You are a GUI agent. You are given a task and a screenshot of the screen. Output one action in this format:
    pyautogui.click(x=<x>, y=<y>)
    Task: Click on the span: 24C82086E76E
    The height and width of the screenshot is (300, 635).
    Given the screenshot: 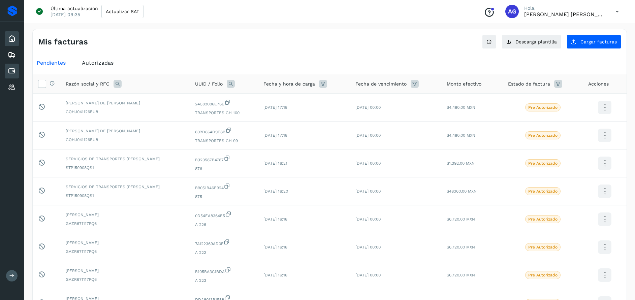 What is the action you would take?
    pyautogui.click(x=224, y=103)
    